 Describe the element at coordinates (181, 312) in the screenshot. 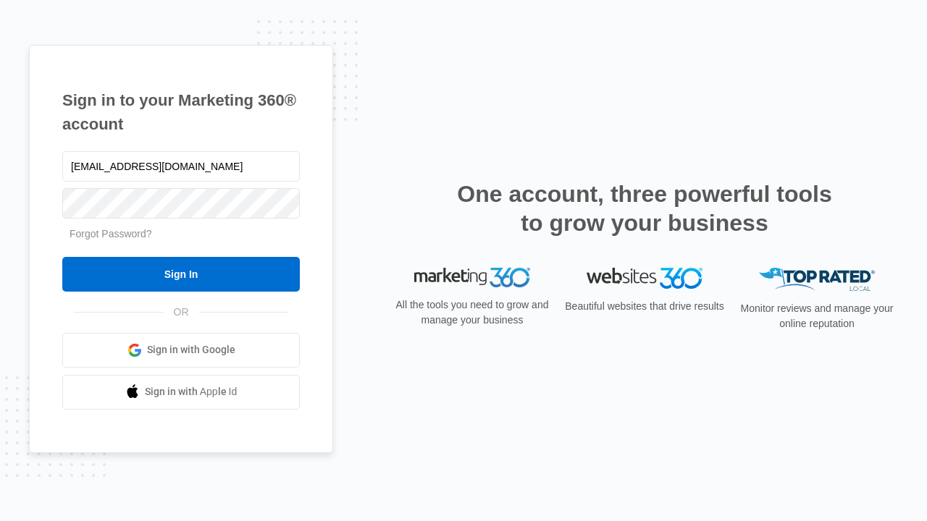

I see `span: OR` at that location.